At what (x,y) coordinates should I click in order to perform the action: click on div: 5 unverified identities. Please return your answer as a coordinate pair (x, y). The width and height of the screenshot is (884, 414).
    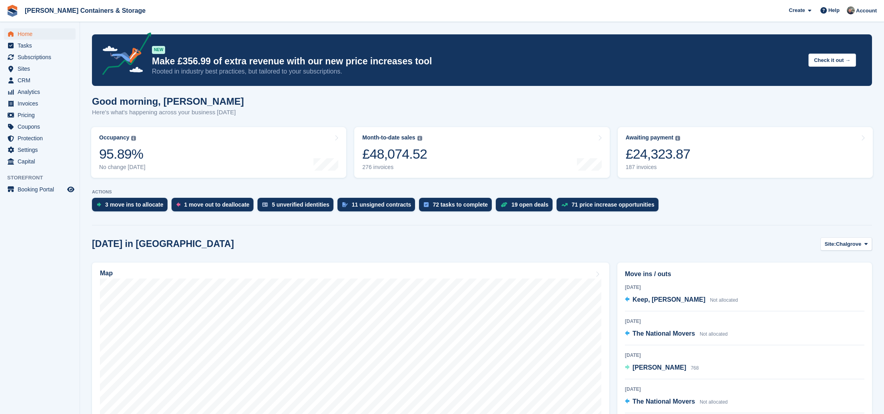
    Looking at the image, I should click on (301, 205).